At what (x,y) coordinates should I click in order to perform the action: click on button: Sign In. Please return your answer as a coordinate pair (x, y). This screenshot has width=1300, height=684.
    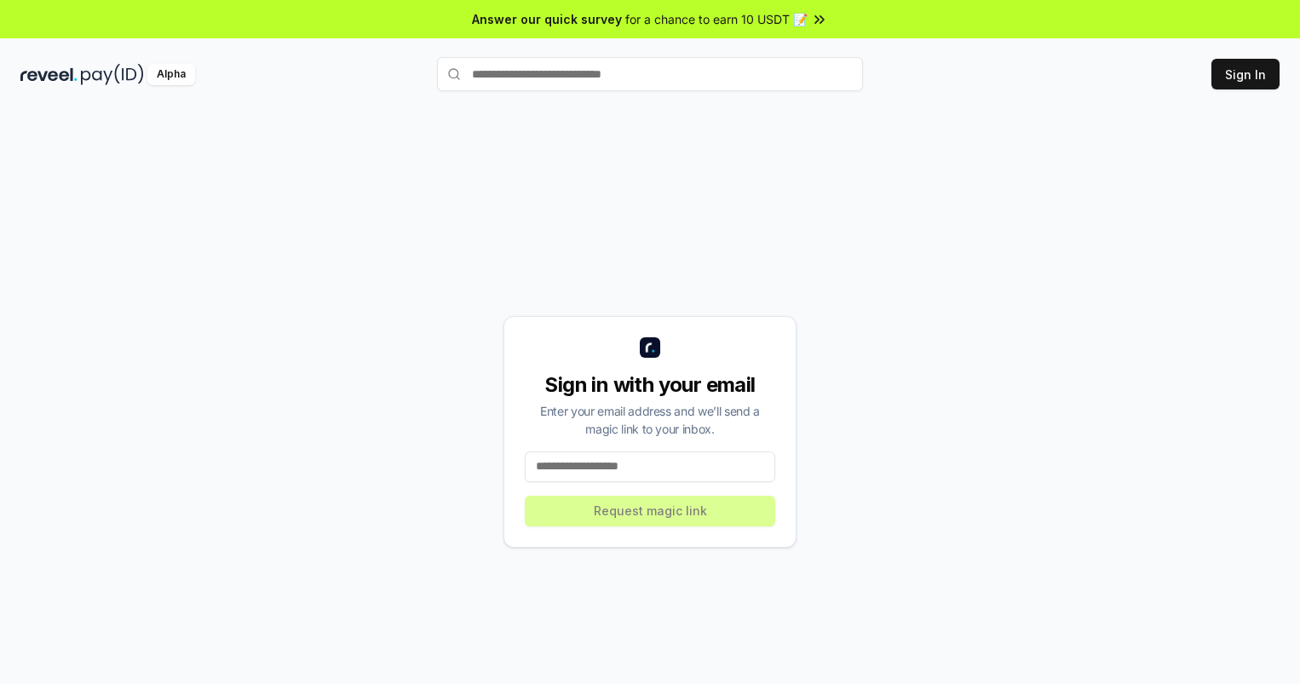
    Looking at the image, I should click on (1245, 74).